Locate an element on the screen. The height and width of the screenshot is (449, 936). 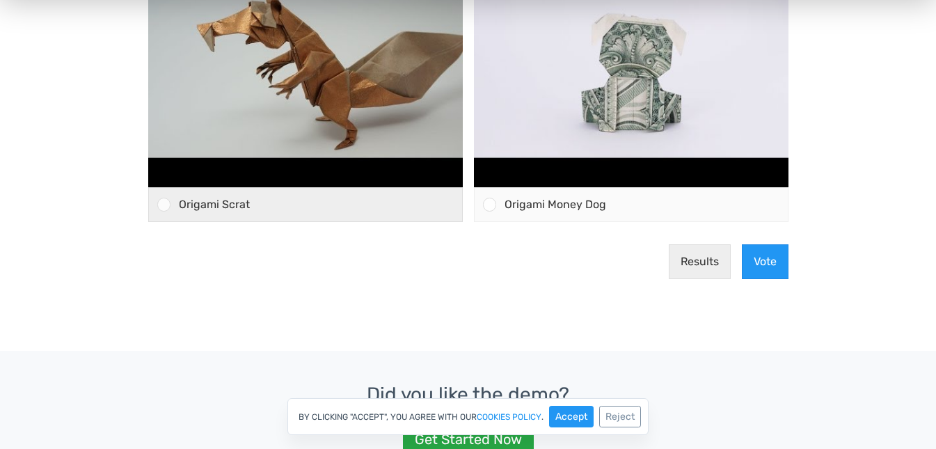
p: The best origami video ever? is located at coordinates (469, 36).